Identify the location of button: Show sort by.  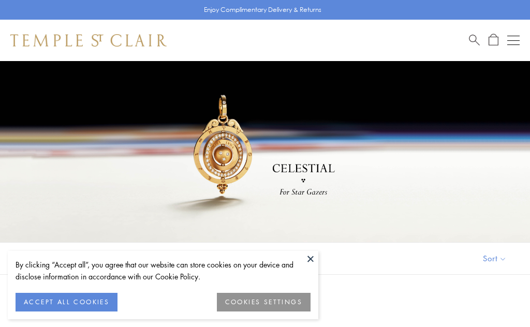
(495, 258).